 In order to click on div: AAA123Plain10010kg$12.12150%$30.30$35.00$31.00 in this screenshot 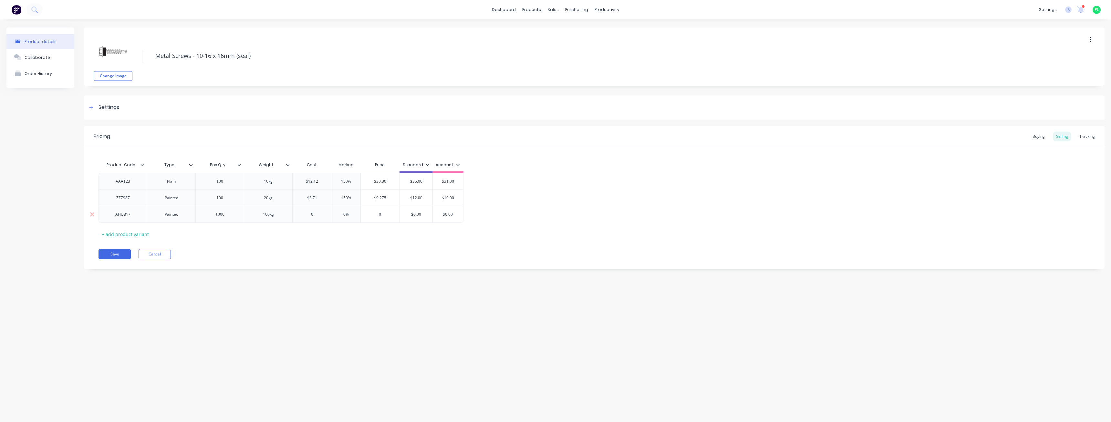, I will do `click(281, 181)`.